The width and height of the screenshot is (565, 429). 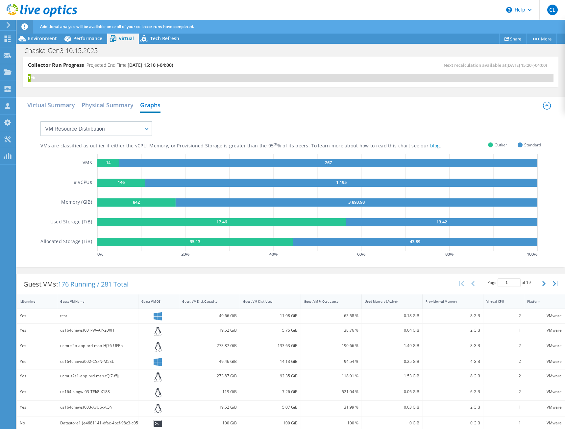 What do you see at coordinates (328, 162) in the screenshot?
I see `text: 267` at bounding box center [328, 162].